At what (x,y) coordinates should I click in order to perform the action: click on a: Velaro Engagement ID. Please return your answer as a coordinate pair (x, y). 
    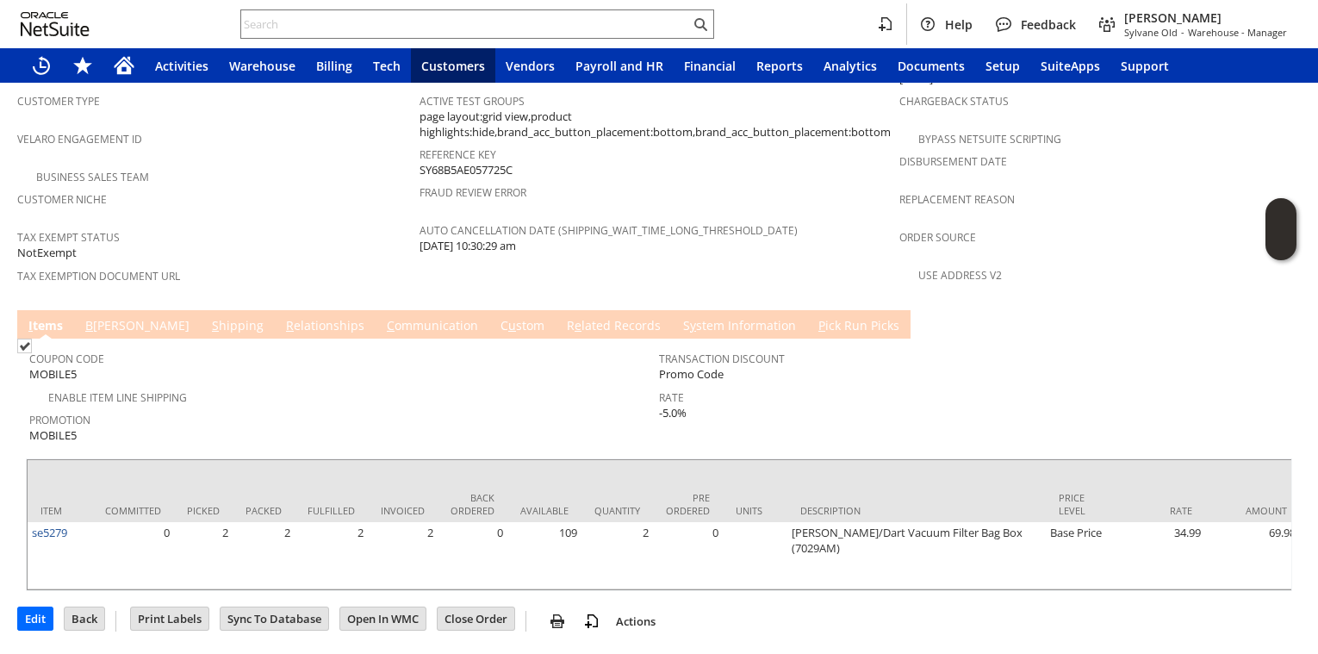
    Looking at the image, I should click on (79, 139).